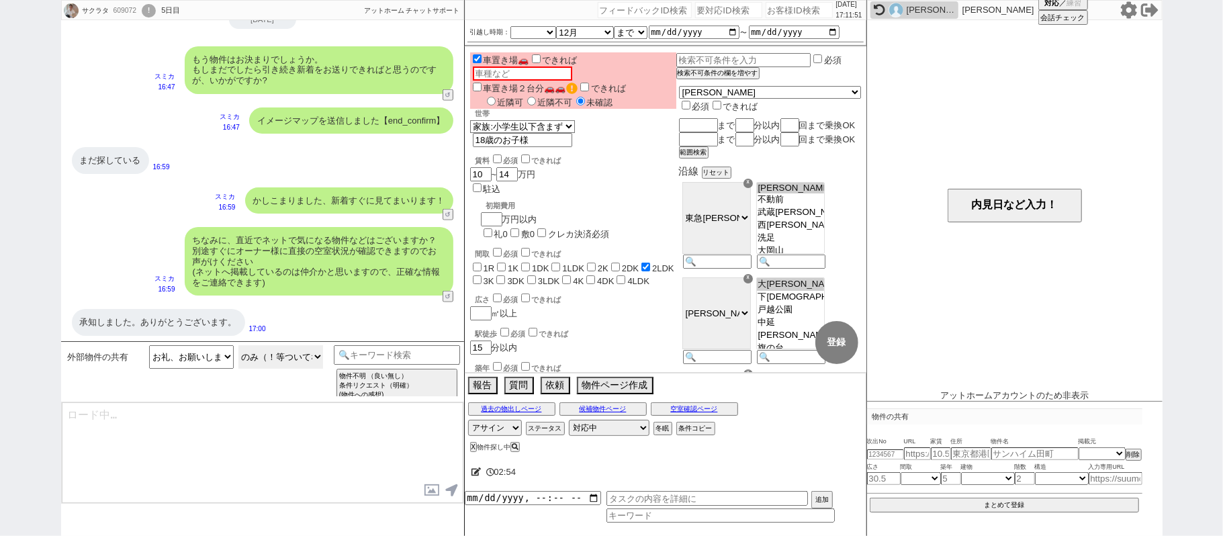 This screenshot has width=1223, height=536. What do you see at coordinates (489, 281) in the screenshot?
I see `label: 3K` at bounding box center [489, 281].